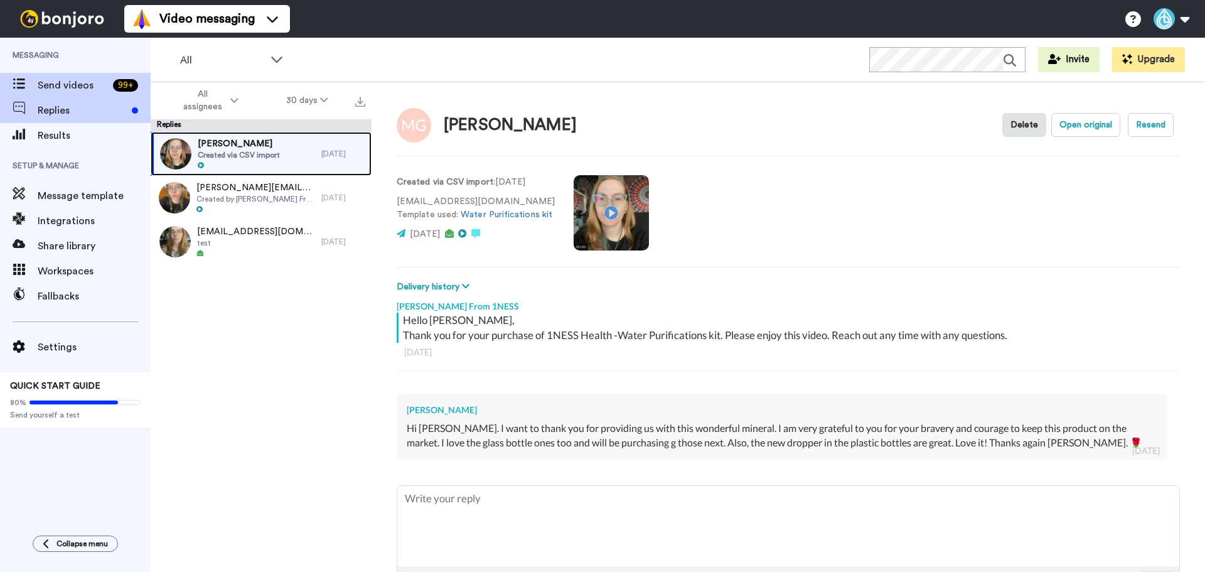 The height and width of the screenshot is (572, 1205). What do you see at coordinates (1069, 60) in the screenshot?
I see `button: Invite` at bounding box center [1069, 60].